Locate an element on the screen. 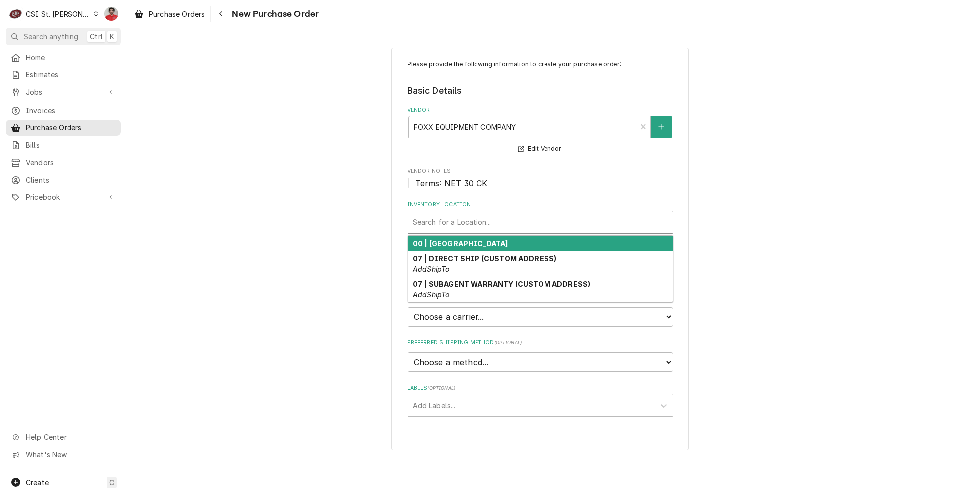  span: What's New is located at coordinates (70, 454).